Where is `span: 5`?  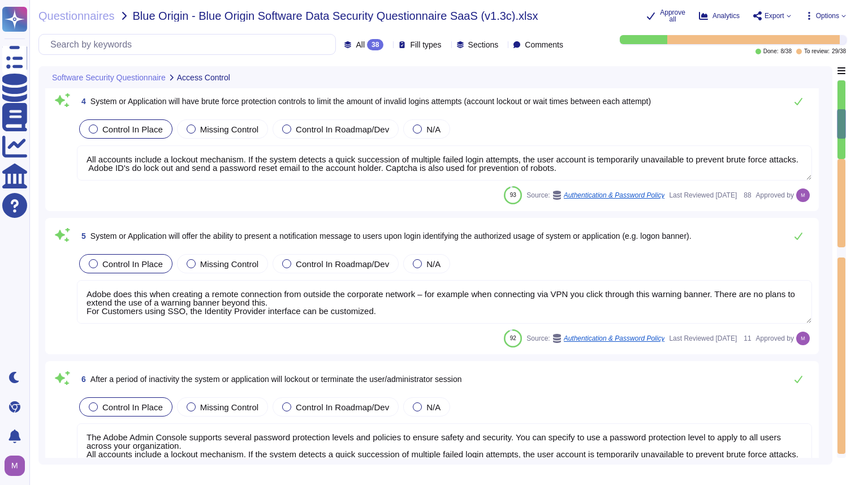
span: 5 is located at coordinates (81, 236).